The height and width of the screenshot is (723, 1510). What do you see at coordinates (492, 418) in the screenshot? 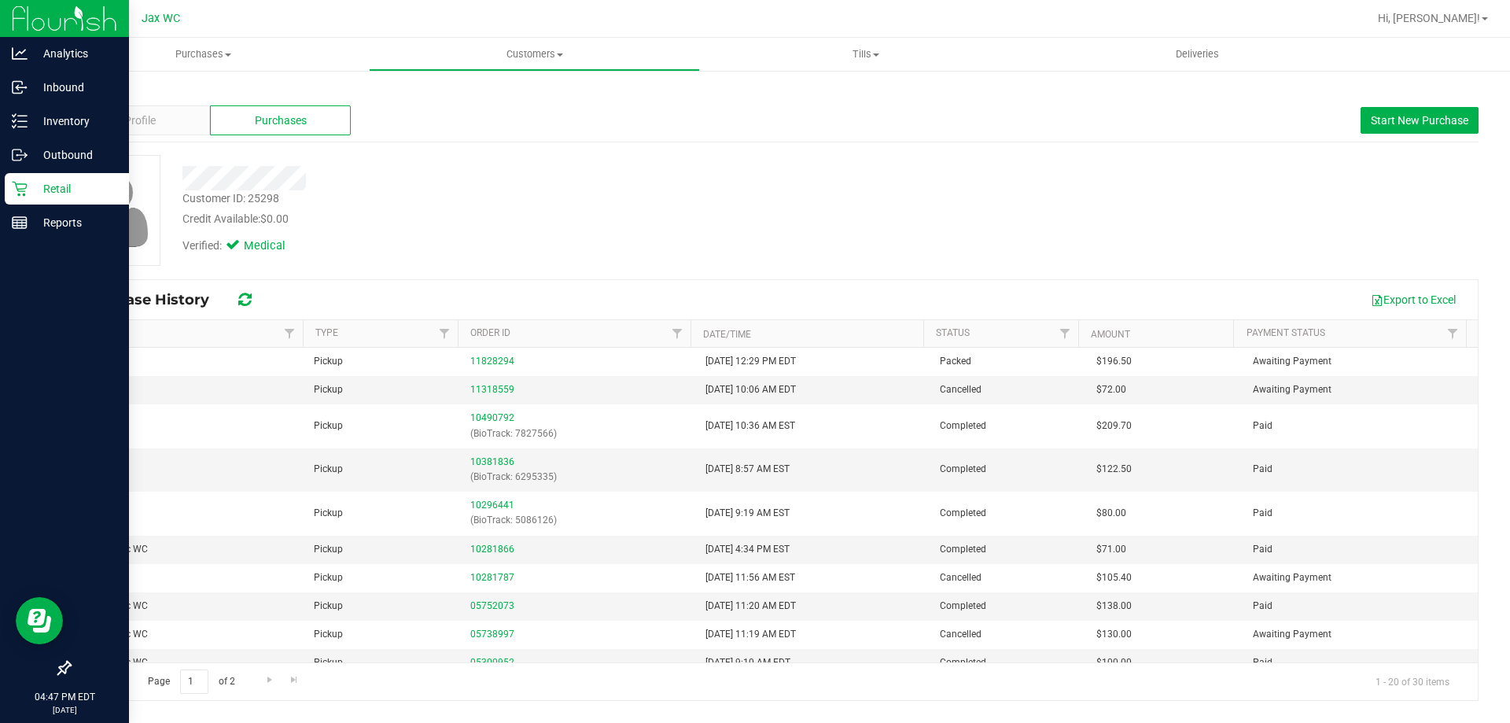
I see `a: 10490792` at bounding box center [492, 418].